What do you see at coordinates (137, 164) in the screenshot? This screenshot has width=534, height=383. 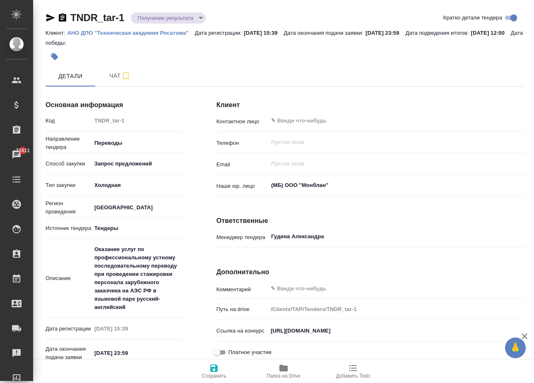 I see `div: Запрос предложений` at bounding box center [137, 164].